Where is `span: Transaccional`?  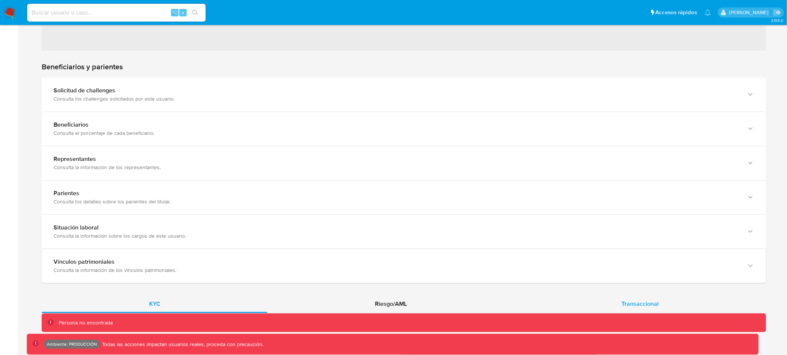 span: Transaccional is located at coordinates (640, 304).